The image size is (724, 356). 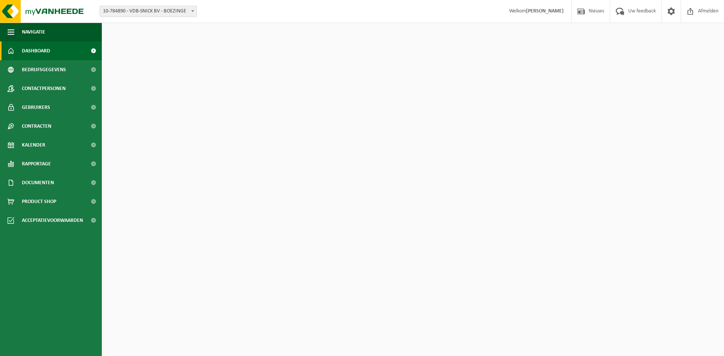 What do you see at coordinates (36, 164) in the screenshot?
I see `span: Rapportage` at bounding box center [36, 164].